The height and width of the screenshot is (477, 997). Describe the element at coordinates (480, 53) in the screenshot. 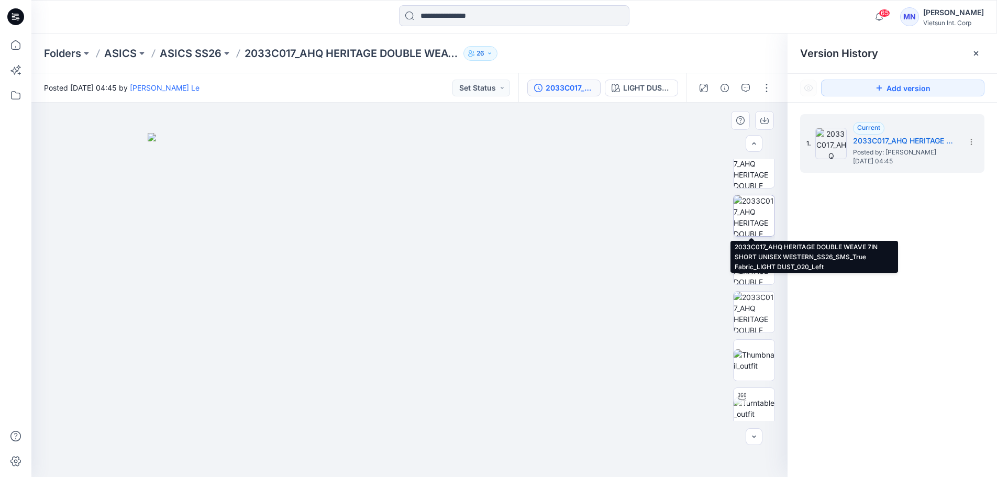

I see `button: 26` at that location.